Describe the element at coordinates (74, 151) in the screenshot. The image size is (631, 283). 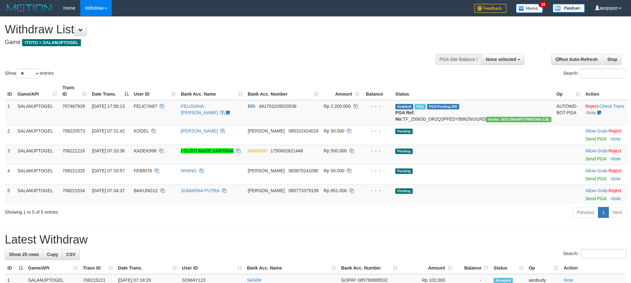
I see `span: 708221216` at that location.